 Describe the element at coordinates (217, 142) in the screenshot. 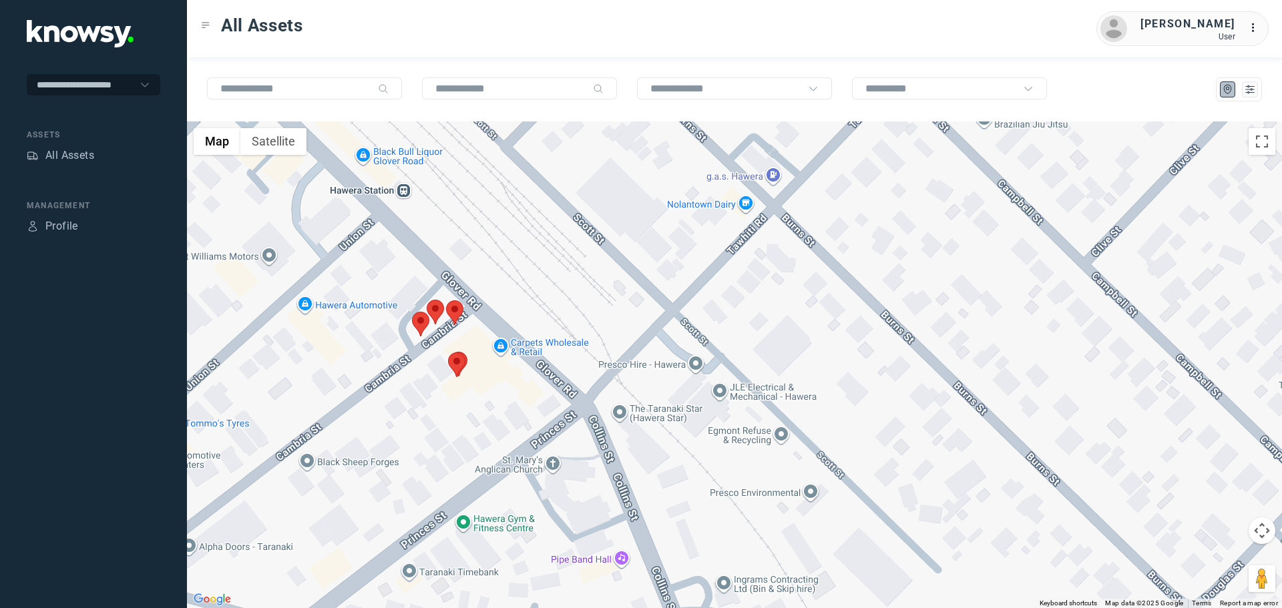

I see `button: Show street map` at that location.